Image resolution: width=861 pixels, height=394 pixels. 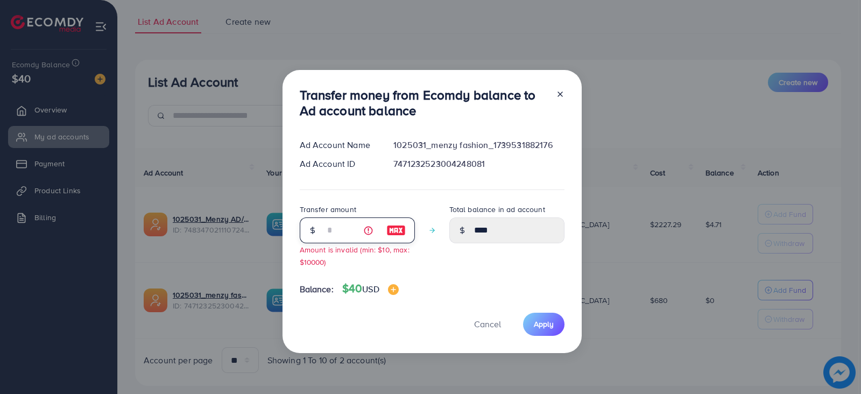 What do you see at coordinates (488, 324) in the screenshot?
I see `button: Cancel` at bounding box center [488, 324].